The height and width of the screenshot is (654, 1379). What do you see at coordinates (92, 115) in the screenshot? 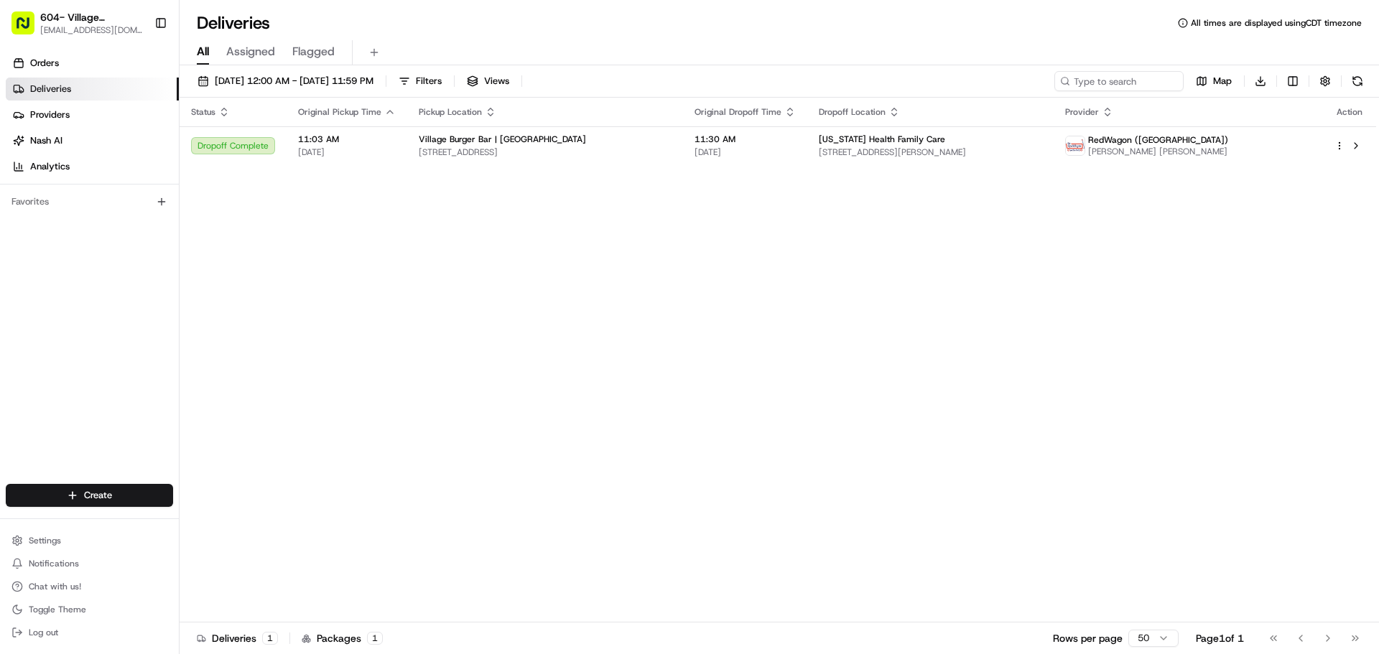
I see `a: Providers` at bounding box center [92, 115].